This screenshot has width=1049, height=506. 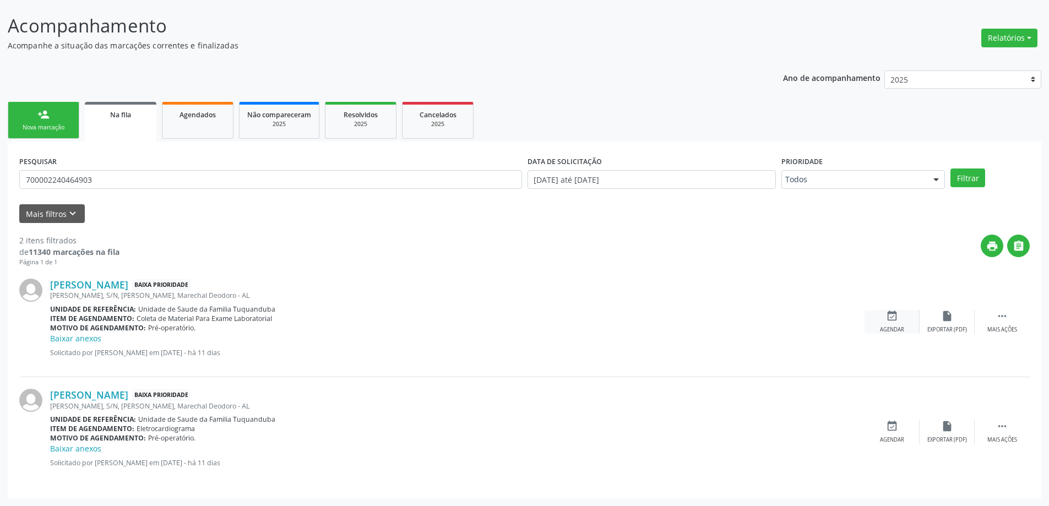 I want to click on span: Cancelados, so click(x=438, y=115).